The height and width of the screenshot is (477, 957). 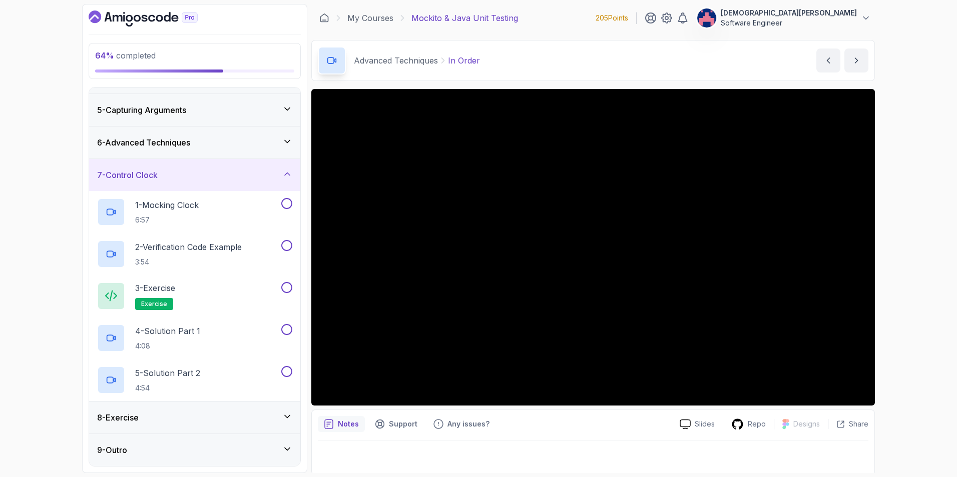 What do you see at coordinates (461, 424) in the screenshot?
I see `button: Feedback button` at bounding box center [461, 424].